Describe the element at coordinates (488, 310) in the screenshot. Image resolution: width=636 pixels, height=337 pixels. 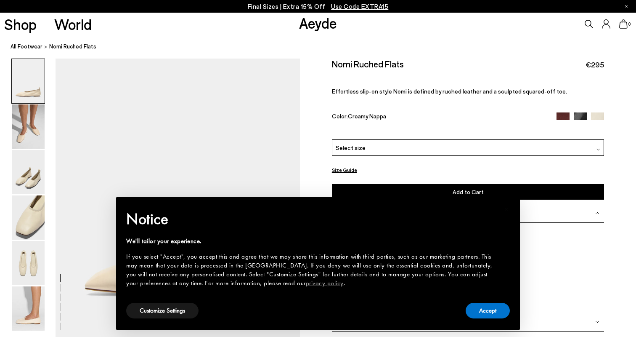
I see `button: Accept` at that location.